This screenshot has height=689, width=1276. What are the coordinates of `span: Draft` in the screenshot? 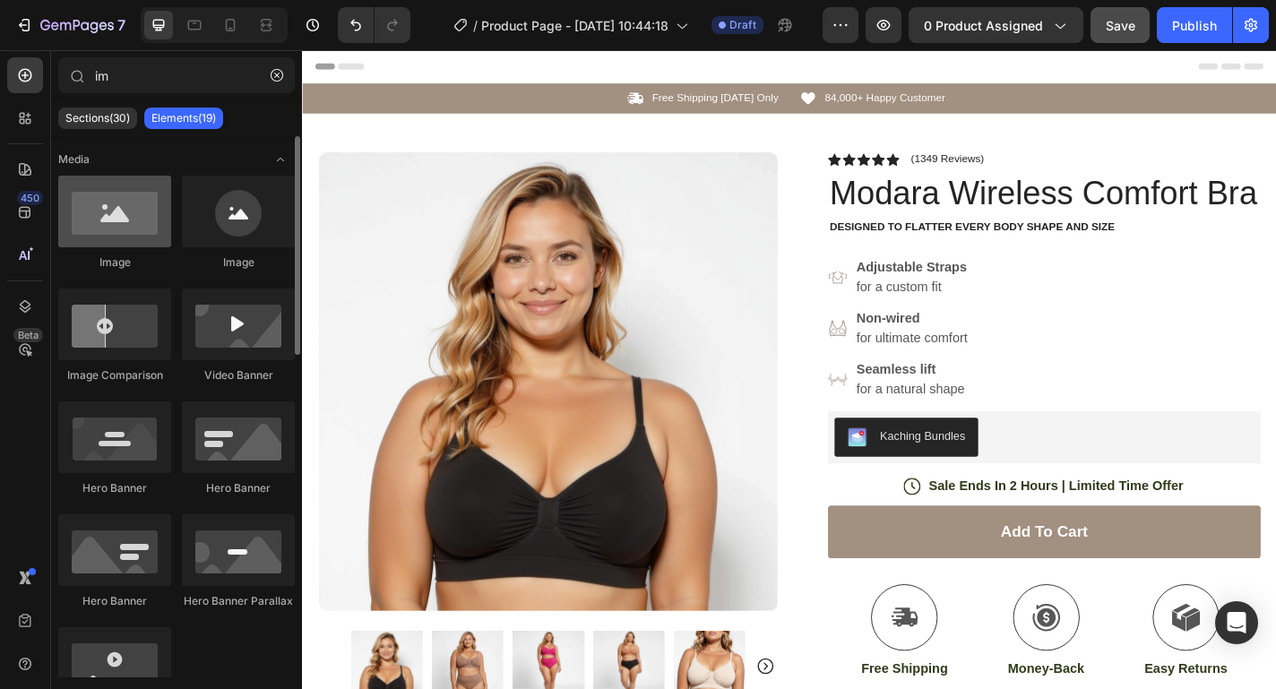 It's located at (743, 25).